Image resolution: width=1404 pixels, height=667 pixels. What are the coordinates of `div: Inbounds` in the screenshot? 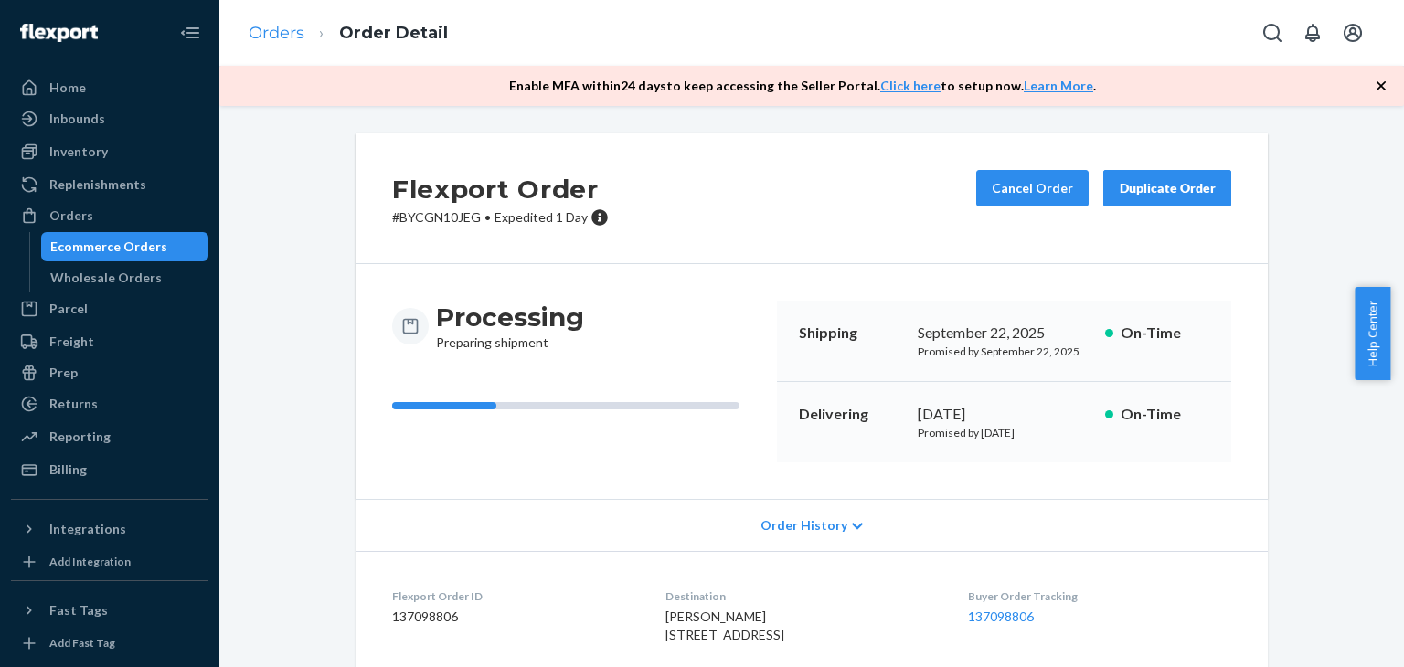 It's located at (77, 119).